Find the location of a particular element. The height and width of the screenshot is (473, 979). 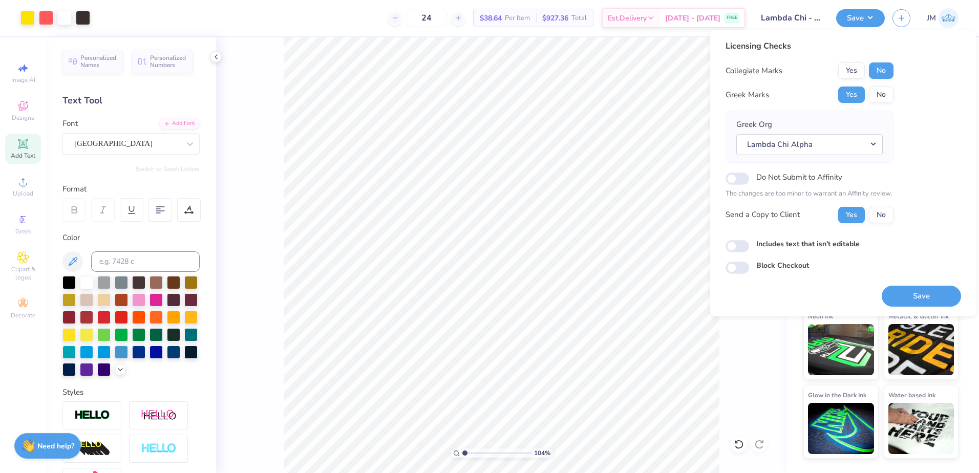

img: Metallic & Glitter Ink is located at coordinates (921, 350).